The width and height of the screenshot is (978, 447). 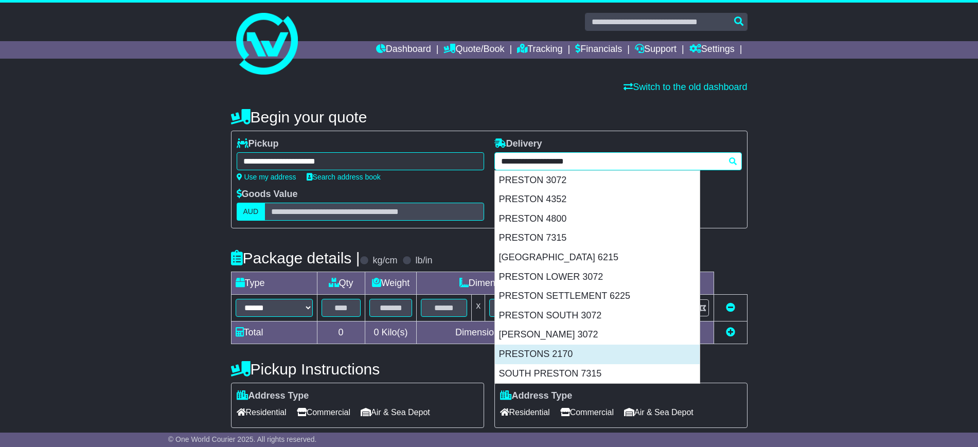 I want to click on div: PRESTONS 2170, so click(x=597, y=354).